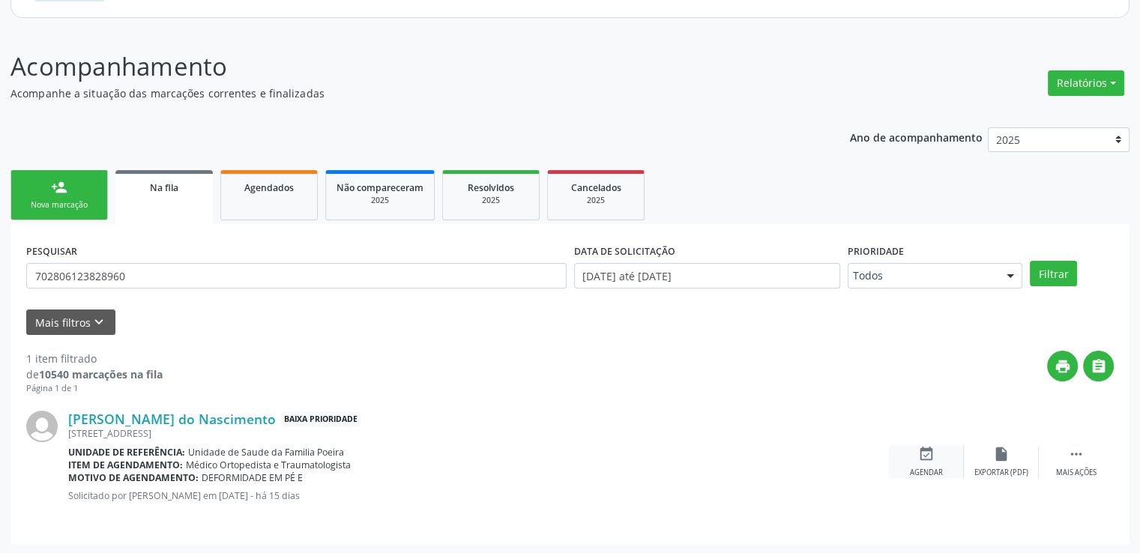 The width and height of the screenshot is (1140, 553). Describe the element at coordinates (707, 276) in the screenshot. I see `input: Selecione um intervalo` at that location.